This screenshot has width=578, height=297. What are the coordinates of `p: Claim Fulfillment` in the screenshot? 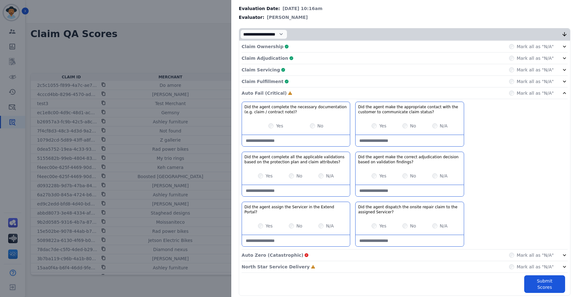 It's located at (262, 81).